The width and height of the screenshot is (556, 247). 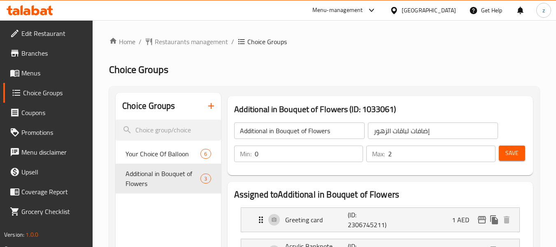 What do you see at coordinates (48, 132) in the screenshot?
I see `a: Promotions` at bounding box center [48, 132].